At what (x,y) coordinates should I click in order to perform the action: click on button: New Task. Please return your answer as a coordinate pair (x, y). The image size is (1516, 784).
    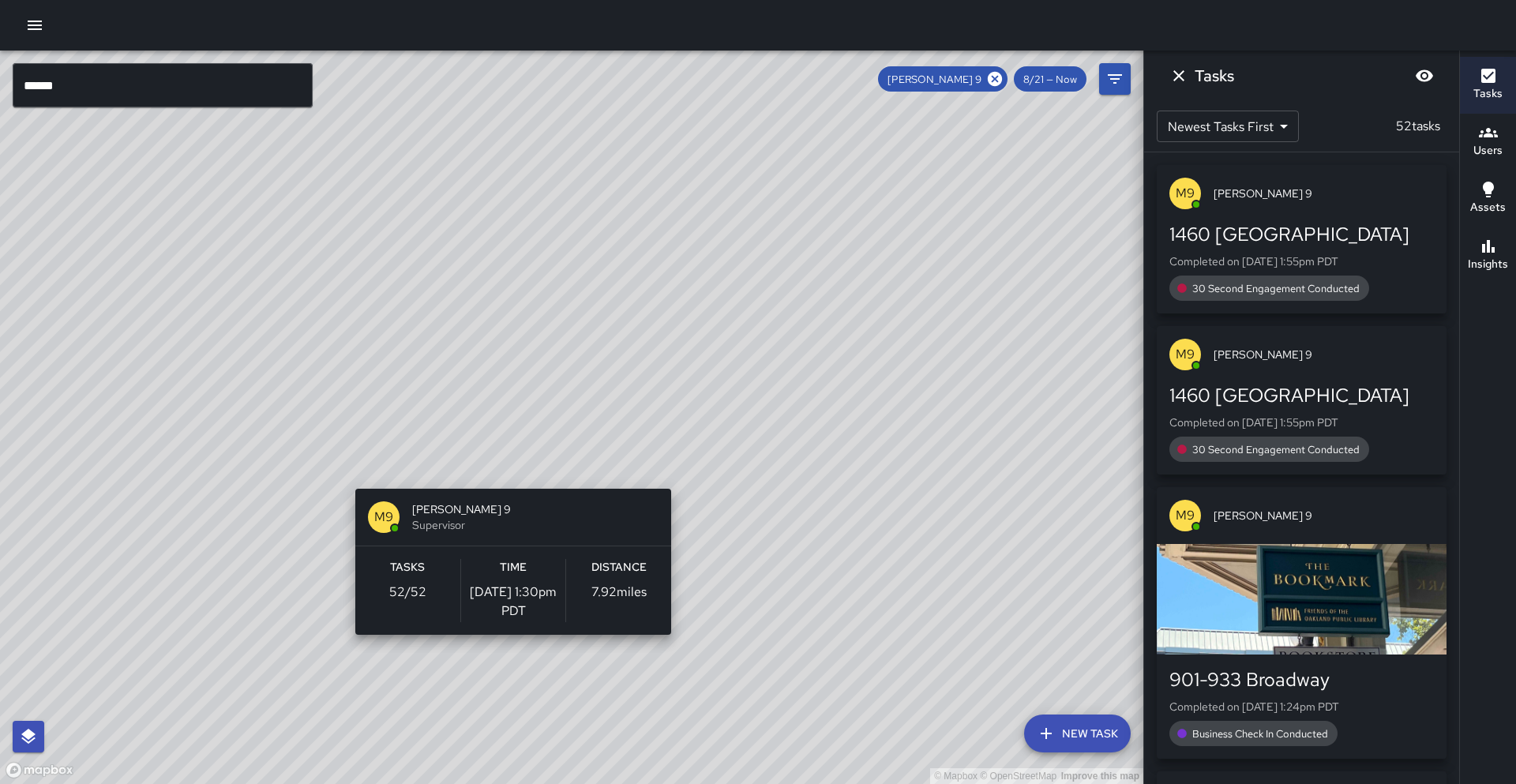
    Looking at the image, I should click on (1077, 733).